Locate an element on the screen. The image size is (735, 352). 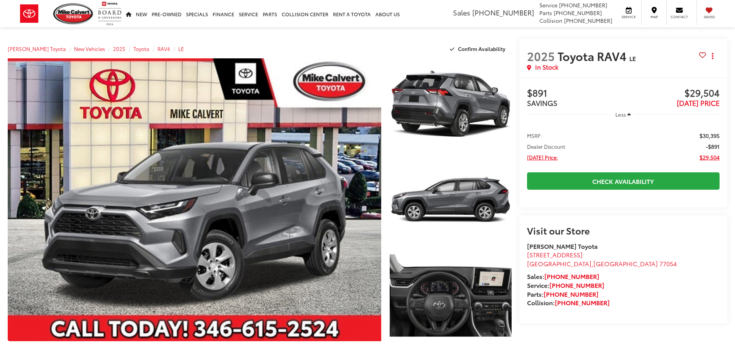
span: Map is located at coordinates (654, 17).